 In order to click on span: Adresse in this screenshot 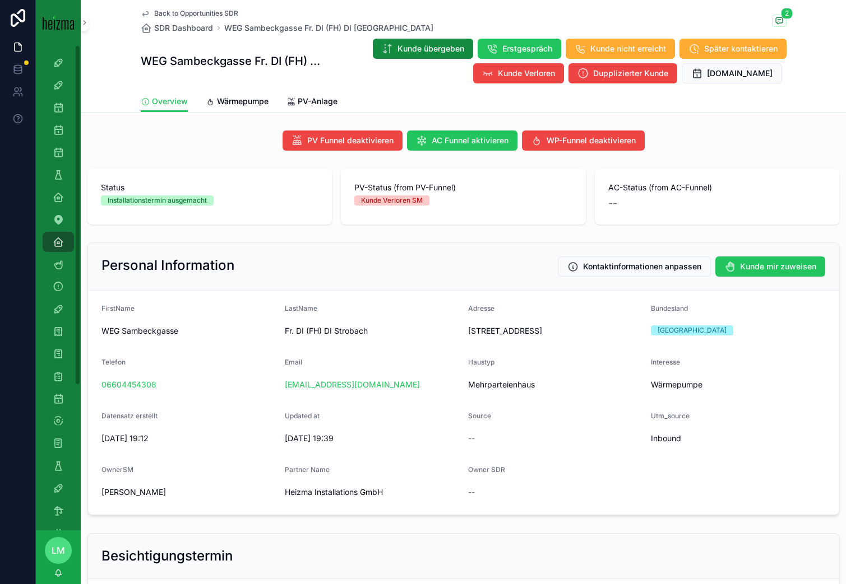, I will do `click(481, 308)`.